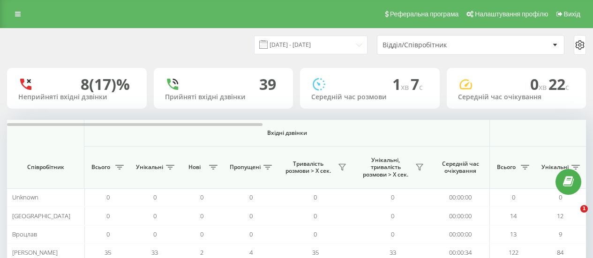 The height and width of the screenshot is (258, 593). What do you see at coordinates (287, 133) in the screenshot?
I see `span: Вхідні дзвінки` at bounding box center [287, 133].